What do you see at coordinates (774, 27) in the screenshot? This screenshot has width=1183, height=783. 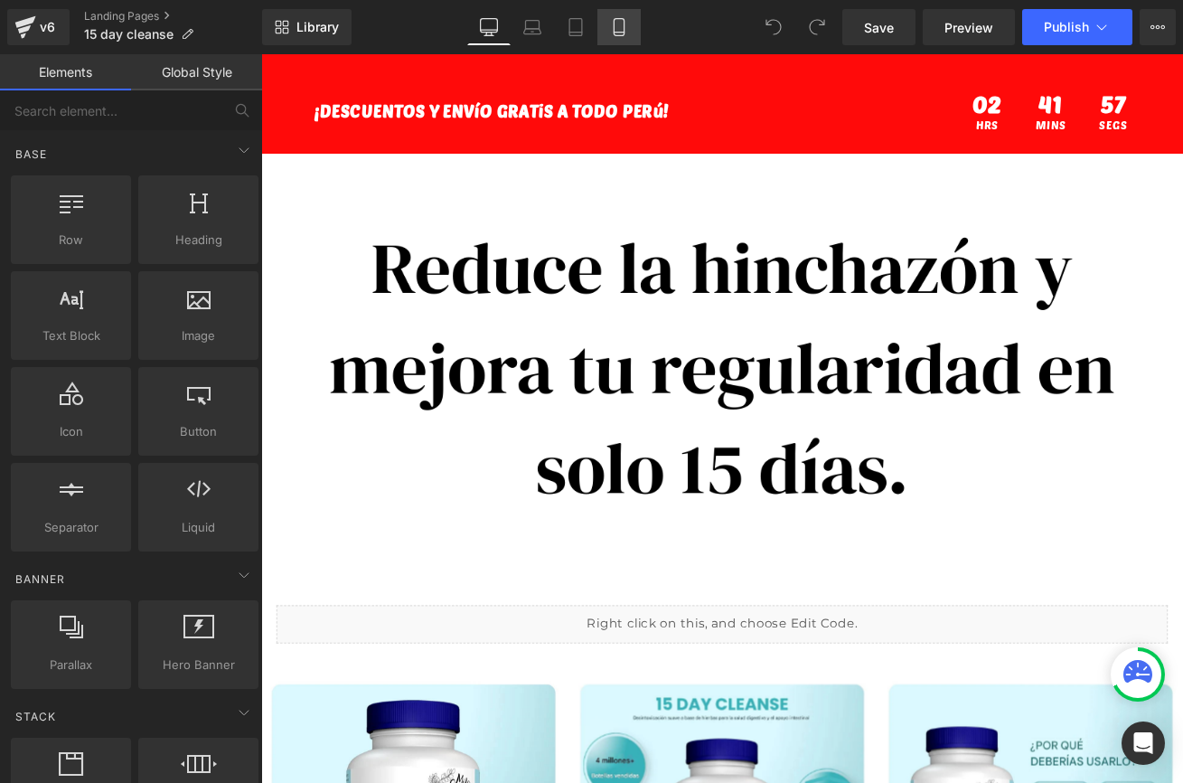 I see `button: Undo` at bounding box center [774, 27].